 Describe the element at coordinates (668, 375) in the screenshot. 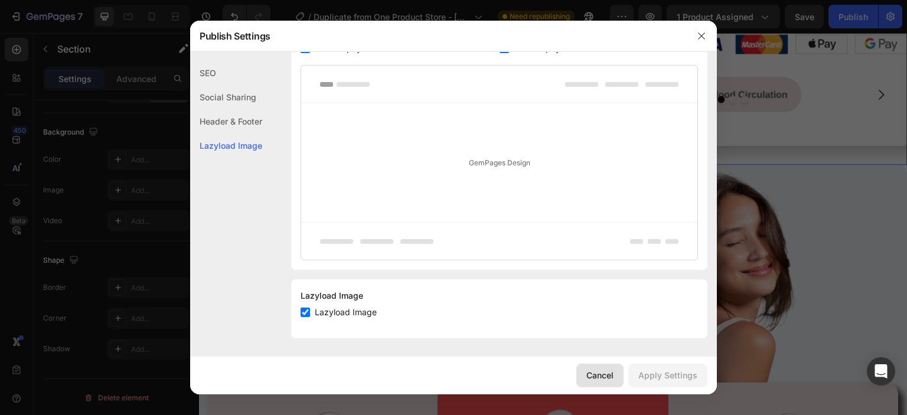

I see `div: Apply Settings` at that location.